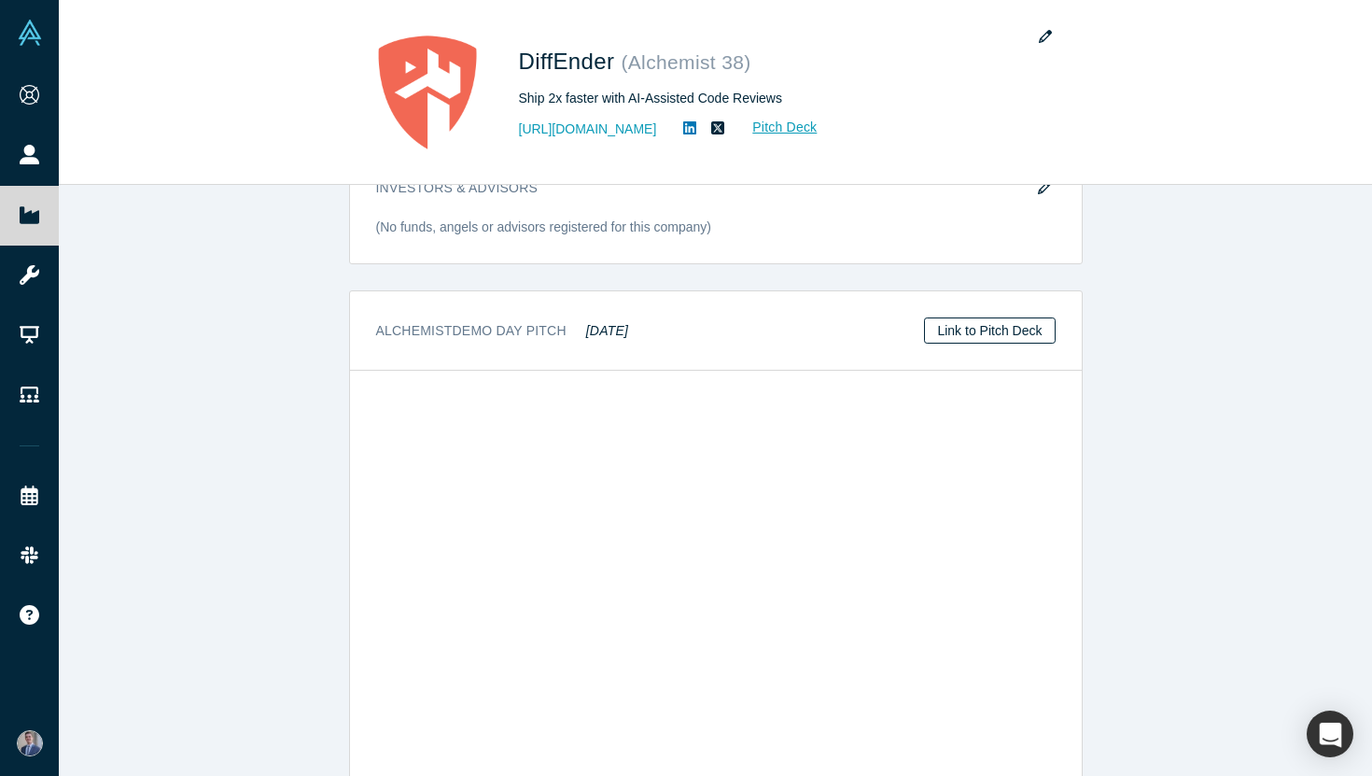 Image resolution: width=1372 pixels, height=776 pixels. What do you see at coordinates (502, 330) in the screenshot?
I see `h3: Alchemist Demo Day Pitch` at bounding box center [502, 330].